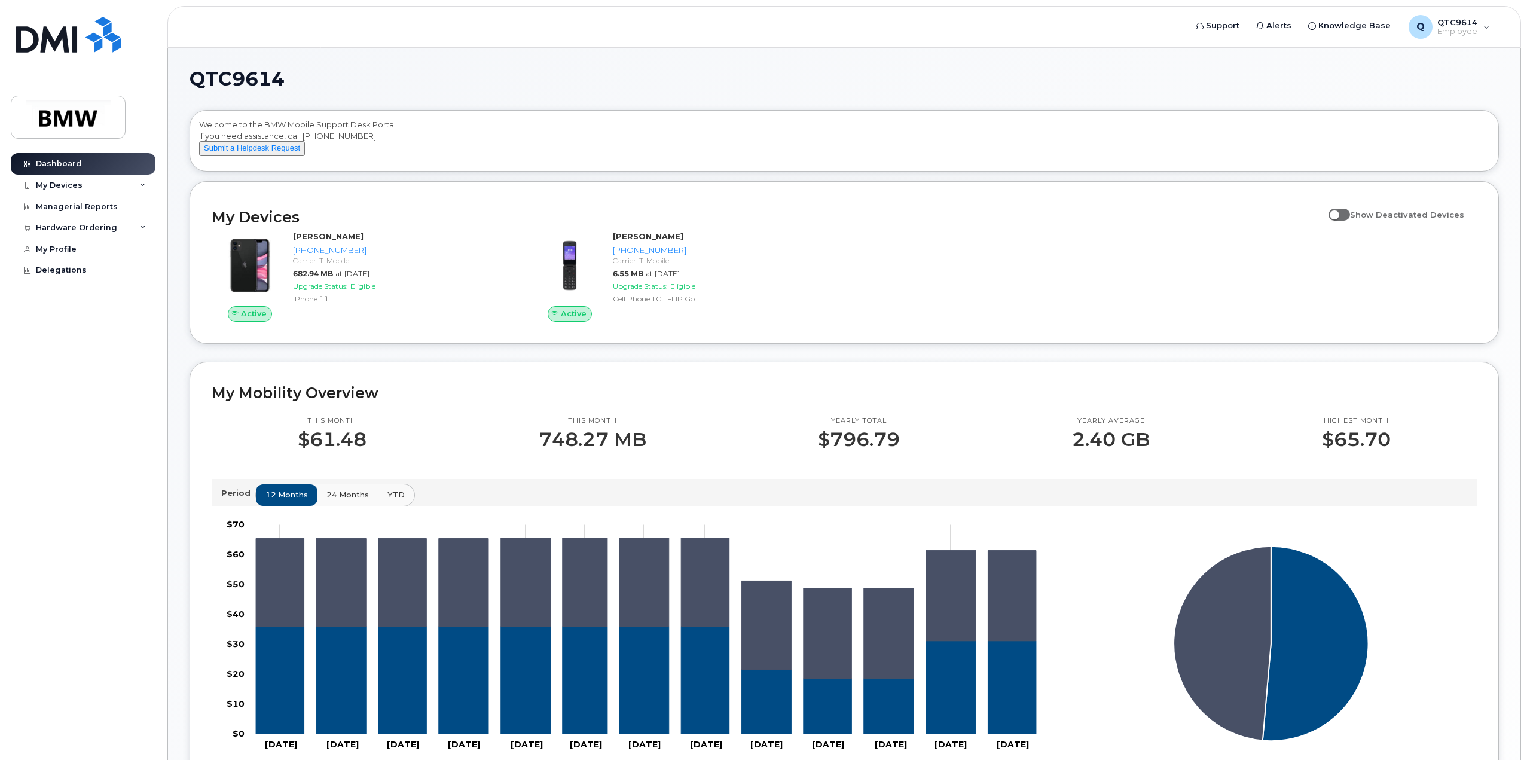  Describe the element at coordinates (767, 217) in the screenshot. I see `h2: My Devices` at that location.